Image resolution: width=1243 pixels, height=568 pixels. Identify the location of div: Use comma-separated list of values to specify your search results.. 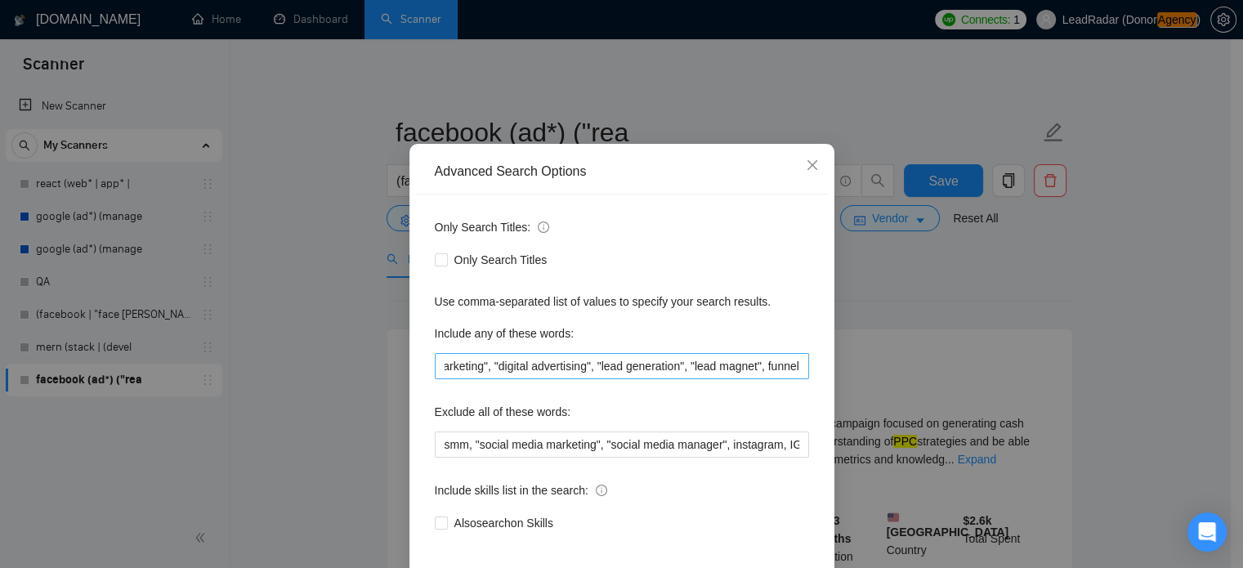
(622, 301).